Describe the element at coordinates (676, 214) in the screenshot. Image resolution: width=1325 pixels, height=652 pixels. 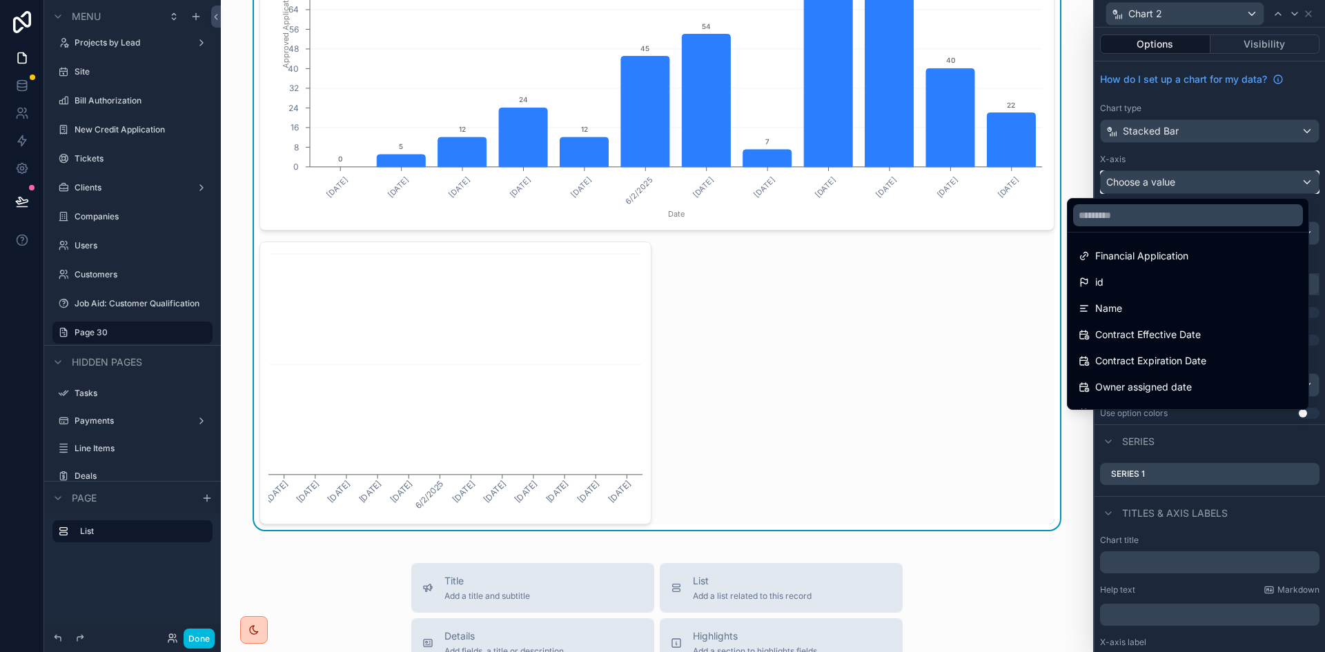
I see `tspan: Date` at that location.